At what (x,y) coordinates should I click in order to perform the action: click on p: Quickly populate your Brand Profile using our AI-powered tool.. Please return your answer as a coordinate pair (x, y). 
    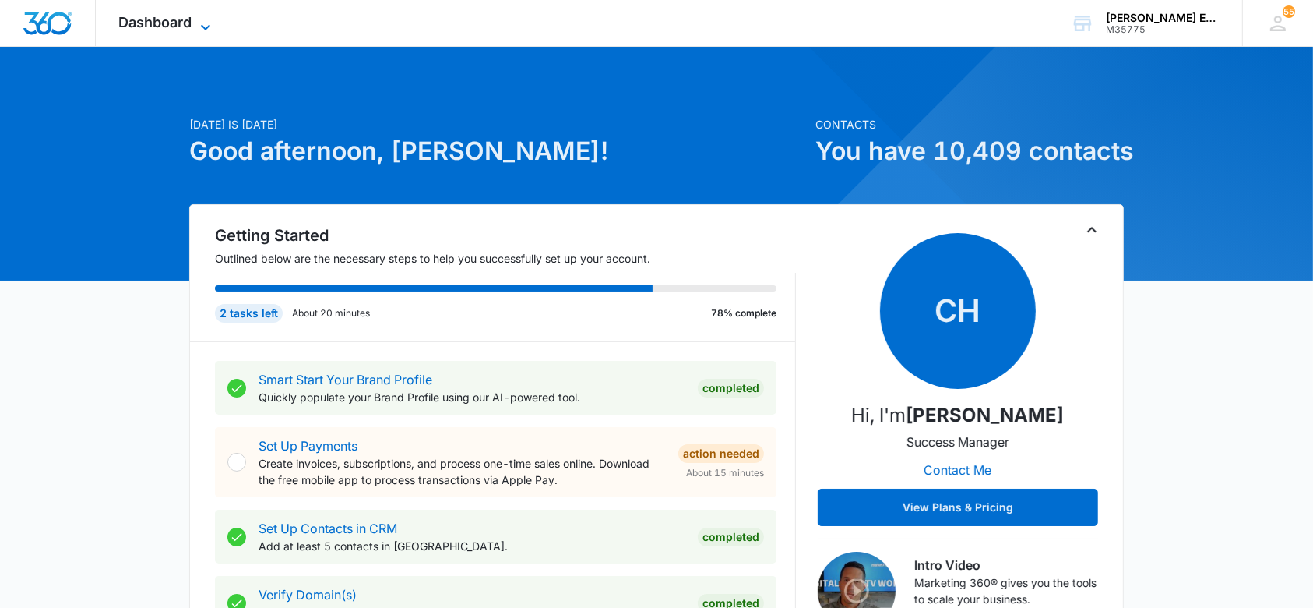
    Looking at the image, I should click on (472, 396).